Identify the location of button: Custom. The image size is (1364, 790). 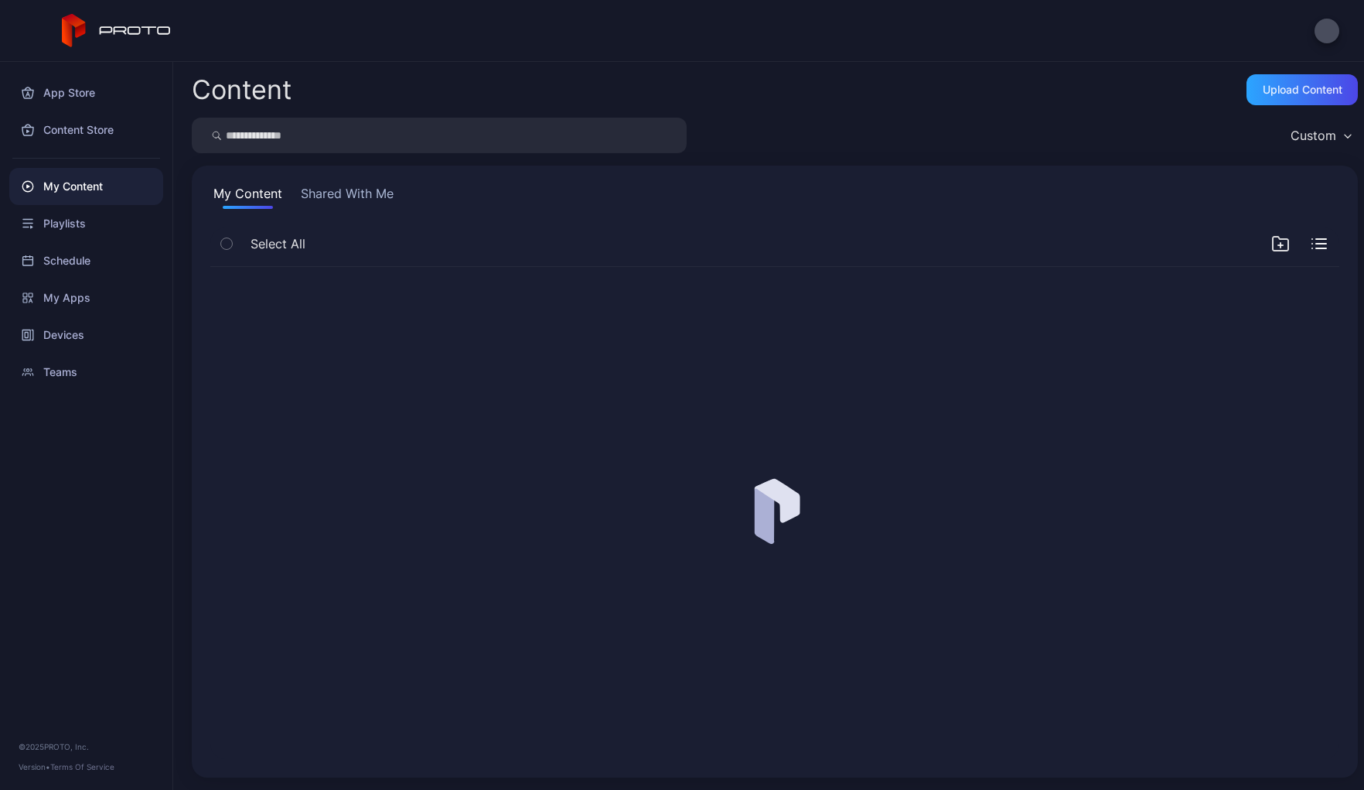
(1320, 135).